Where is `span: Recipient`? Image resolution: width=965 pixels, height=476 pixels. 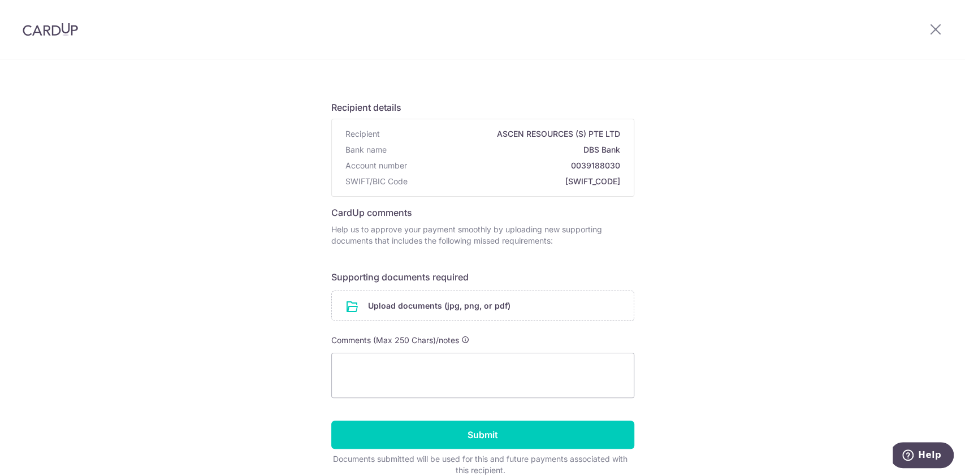
span: Recipient is located at coordinates (362, 134).